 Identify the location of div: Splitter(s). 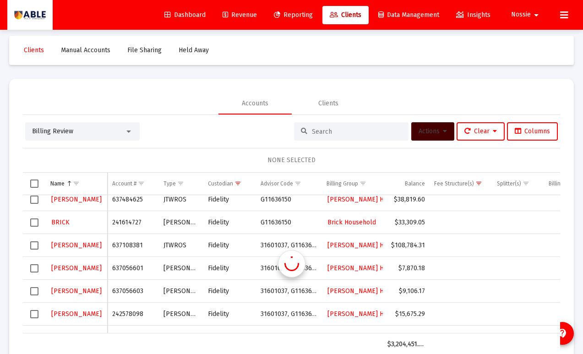
(509, 184).